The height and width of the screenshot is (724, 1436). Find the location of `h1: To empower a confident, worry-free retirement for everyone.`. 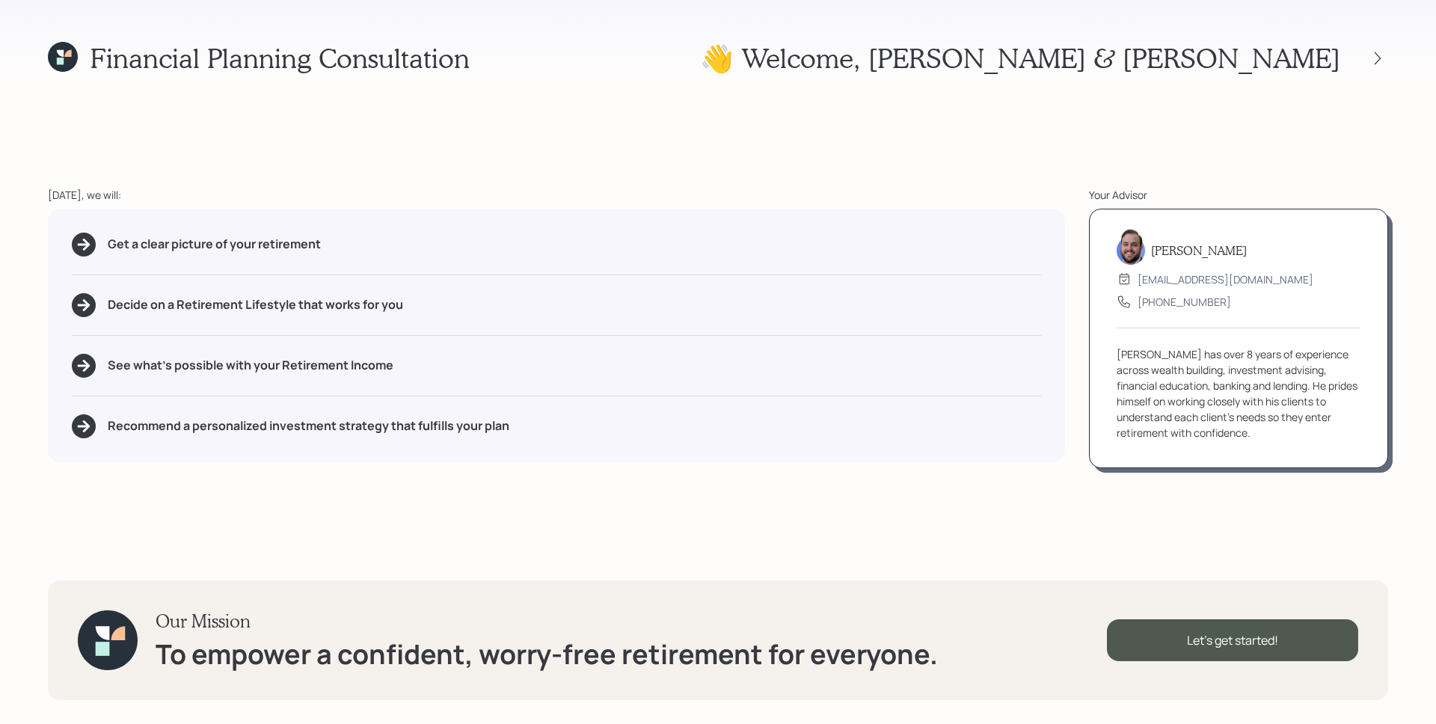

h1: To empower a confident, worry-free retirement for everyone. is located at coordinates (547, 654).